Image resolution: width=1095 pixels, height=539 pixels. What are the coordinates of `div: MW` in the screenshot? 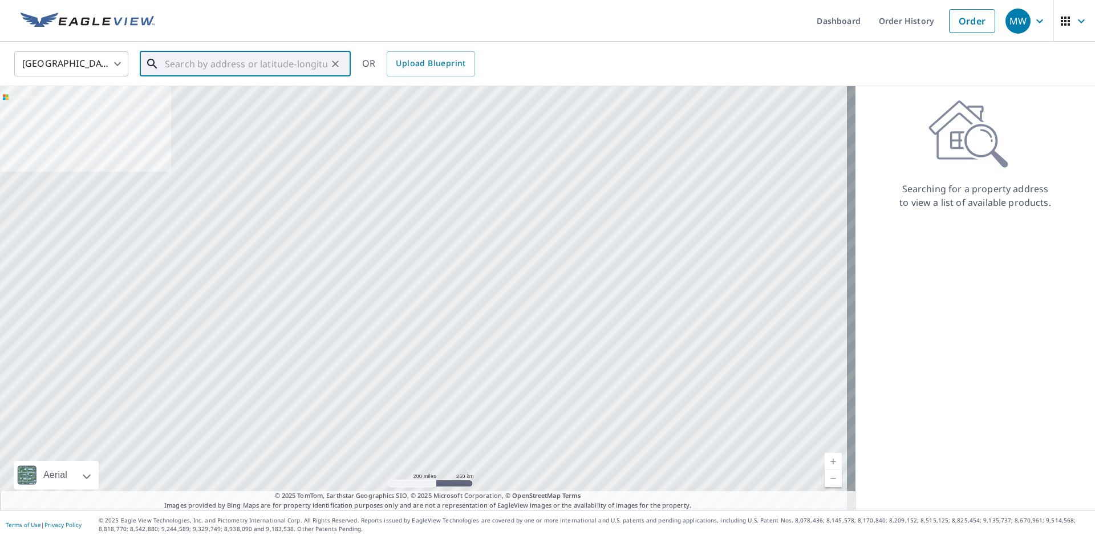 It's located at (1018, 21).